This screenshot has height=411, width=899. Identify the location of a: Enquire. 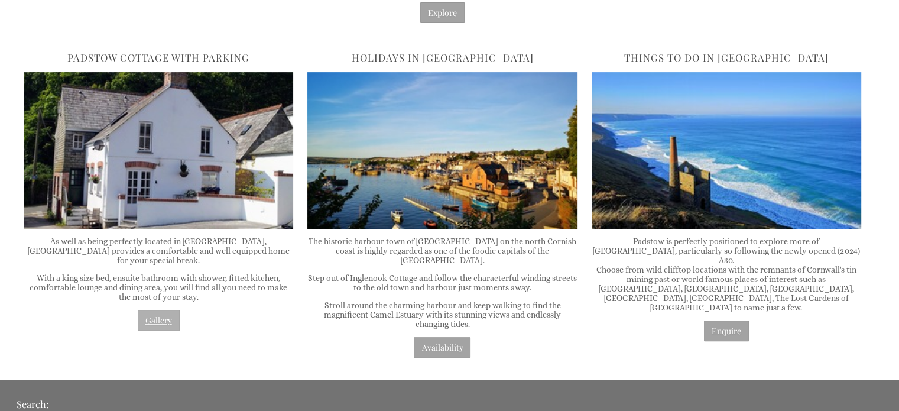
(727, 330).